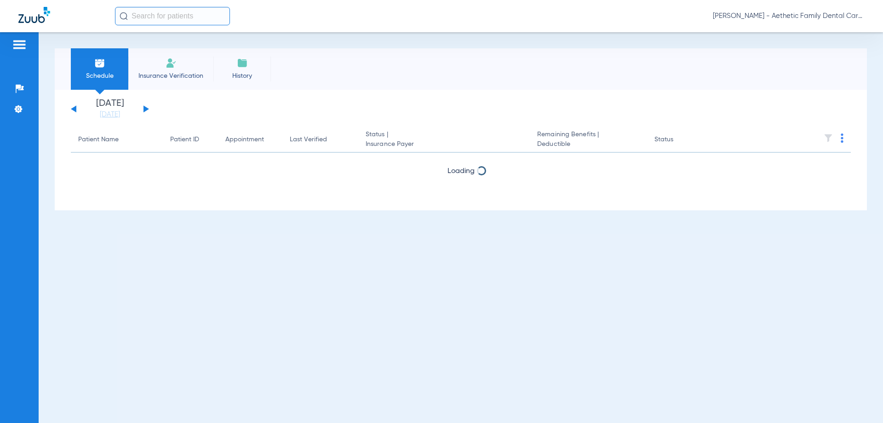 This screenshot has height=423, width=883. I want to click on span: Insurance Payer, so click(444, 144).